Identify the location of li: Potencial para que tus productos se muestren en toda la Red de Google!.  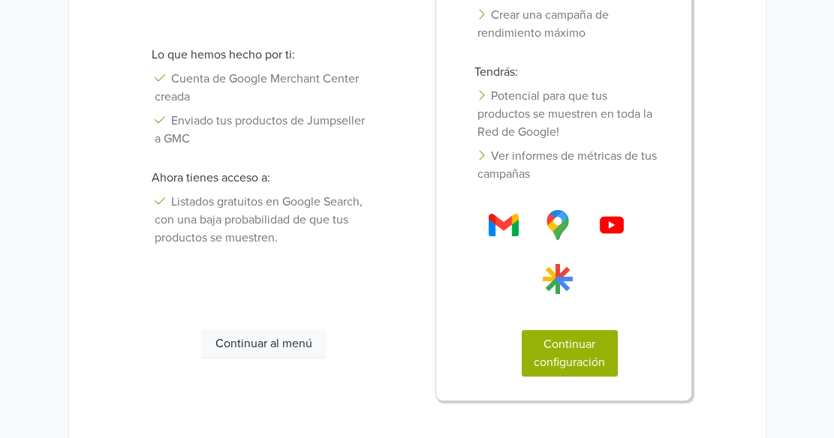
(570, 114).